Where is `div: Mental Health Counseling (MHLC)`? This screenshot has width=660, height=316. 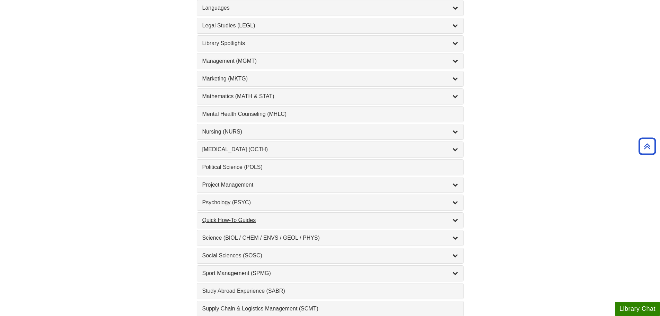
div: Mental Health Counseling (MHLC) is located at coordinates (330, 114).